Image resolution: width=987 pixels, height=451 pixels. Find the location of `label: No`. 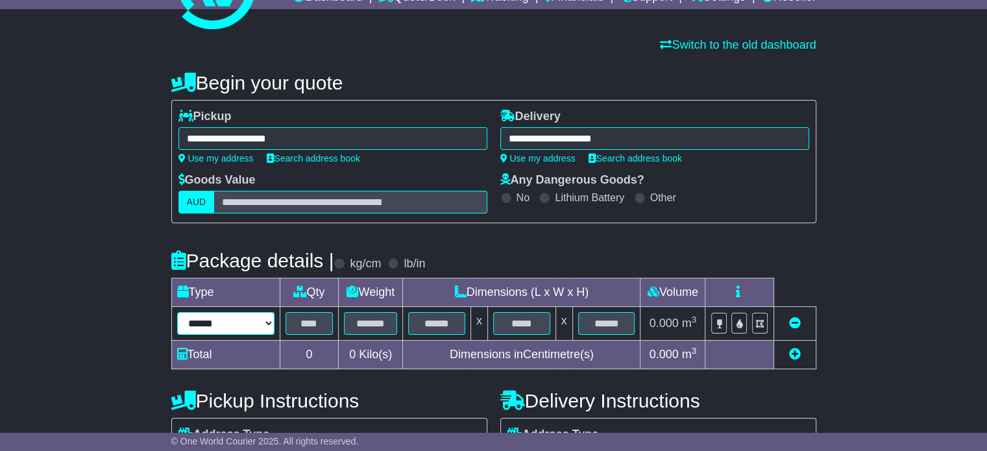

label: No is located at coordinates (523, 197).